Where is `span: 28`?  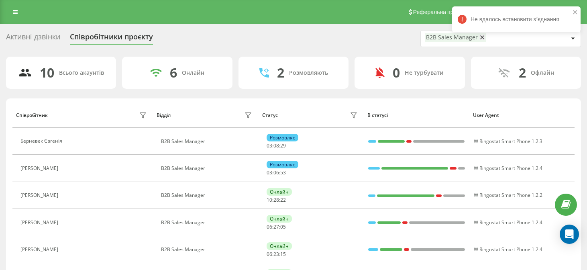 span: 28 is located at coordinates (276, 199).